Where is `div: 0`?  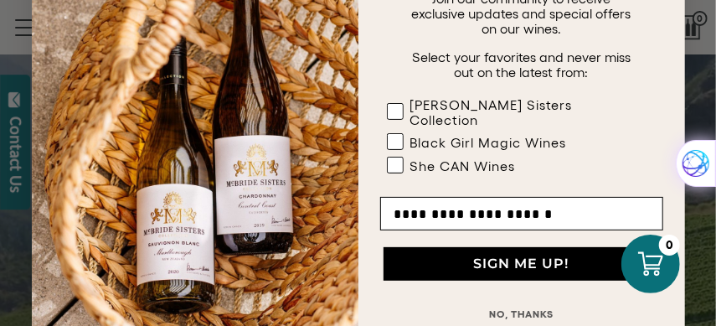 div: 0 is located at coordinates (669, 245).